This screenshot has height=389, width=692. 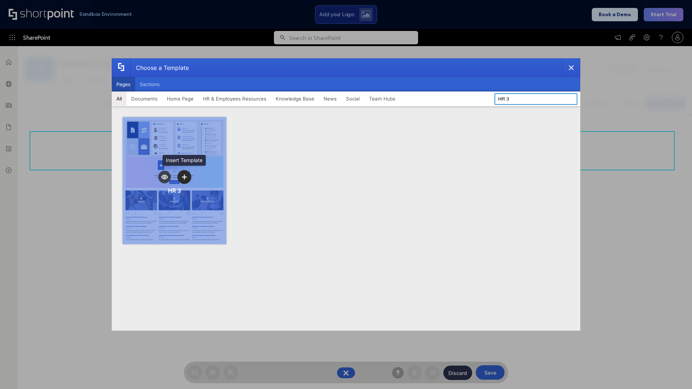 I want to click on button: Social, so click(x=353, y=99).